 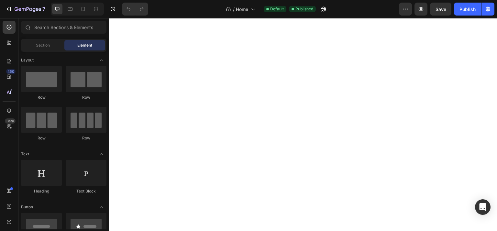 What do you see at coordinates (441, 9) in the screenshot?
I see `button: Save` at bounding box center [441, 9].